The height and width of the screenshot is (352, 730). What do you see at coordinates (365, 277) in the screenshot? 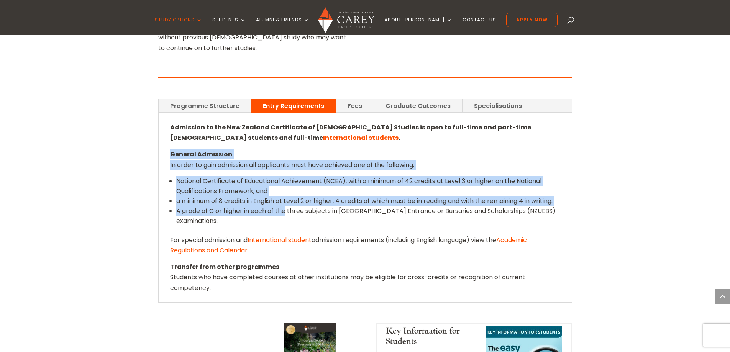
I see `p: Students who have completed courses at other institutions may be eligible for cross-credits or re...` at bounding box center [365, 277].